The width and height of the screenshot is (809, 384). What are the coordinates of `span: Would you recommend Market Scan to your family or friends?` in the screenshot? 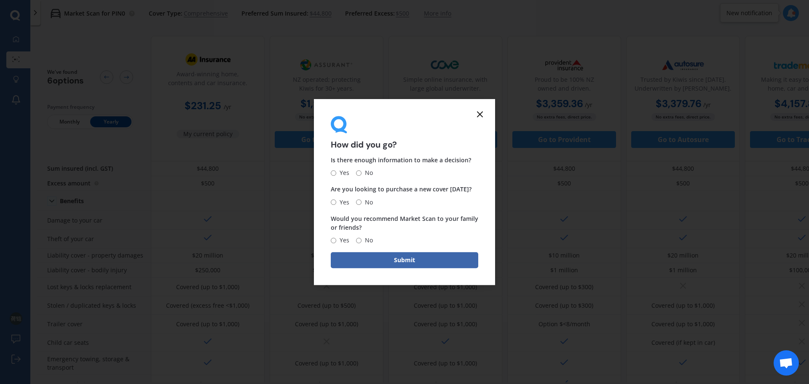 It's located at (404, 223).